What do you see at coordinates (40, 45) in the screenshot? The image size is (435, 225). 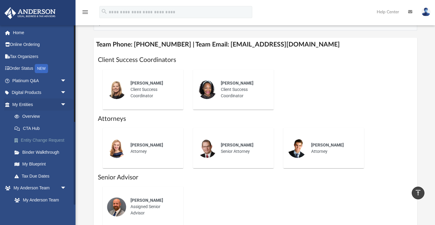 I see `a: Online Ordering` at bounding box center [40, 45].